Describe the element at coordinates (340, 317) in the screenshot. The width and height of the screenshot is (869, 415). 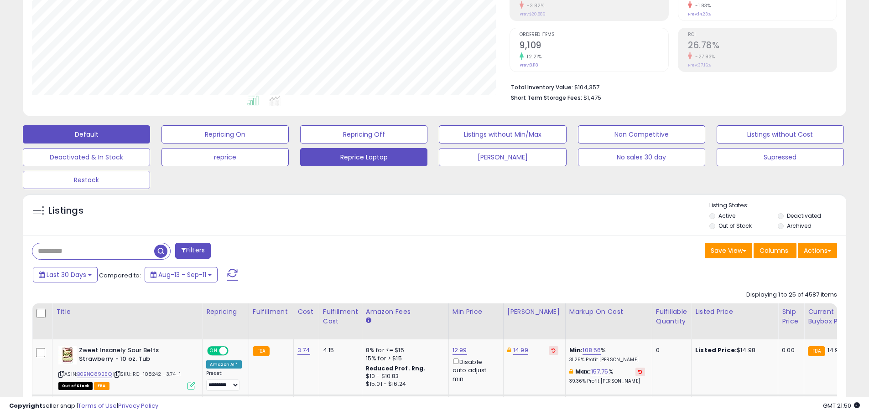
I see `div: Fulfillment Cost` at that location.